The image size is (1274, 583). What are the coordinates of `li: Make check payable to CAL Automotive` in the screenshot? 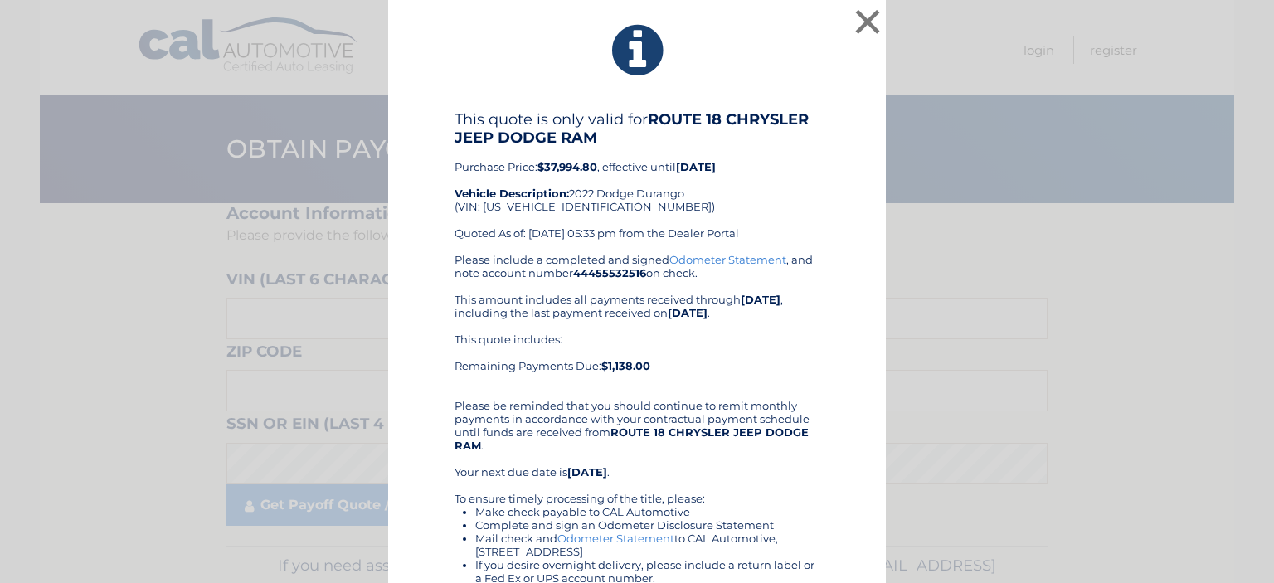 It's located at (647, 512).